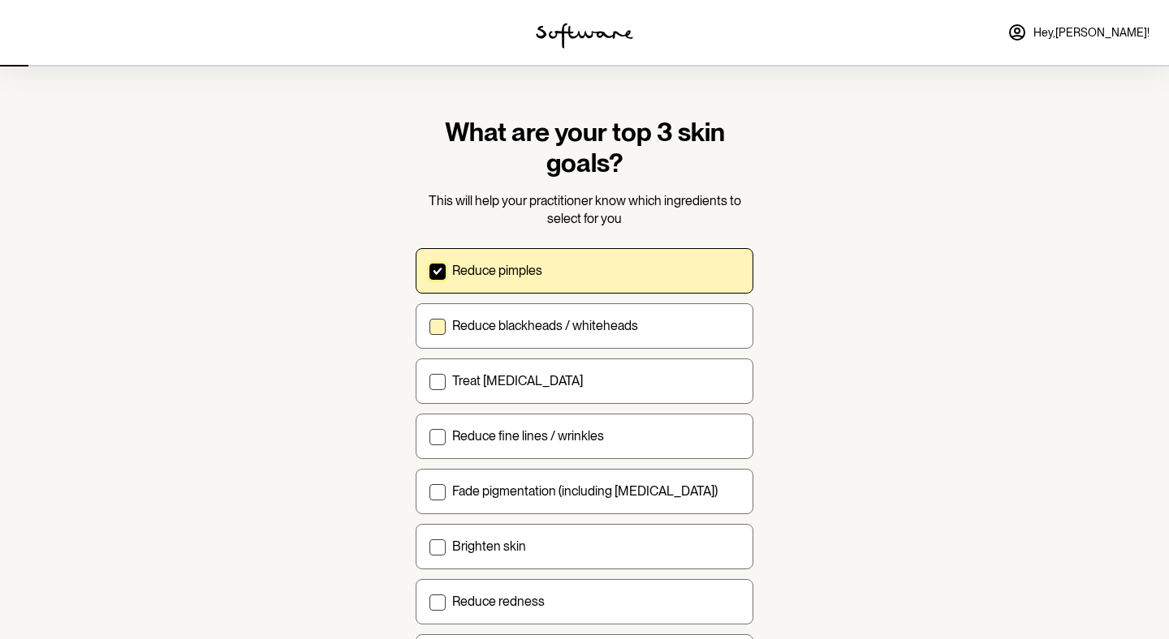  What do you see at coordinates (584, 209) in the screenshot?
I see `span: This will help your practitioner know which ingredients to select for you` at bounding box center [584, 209].